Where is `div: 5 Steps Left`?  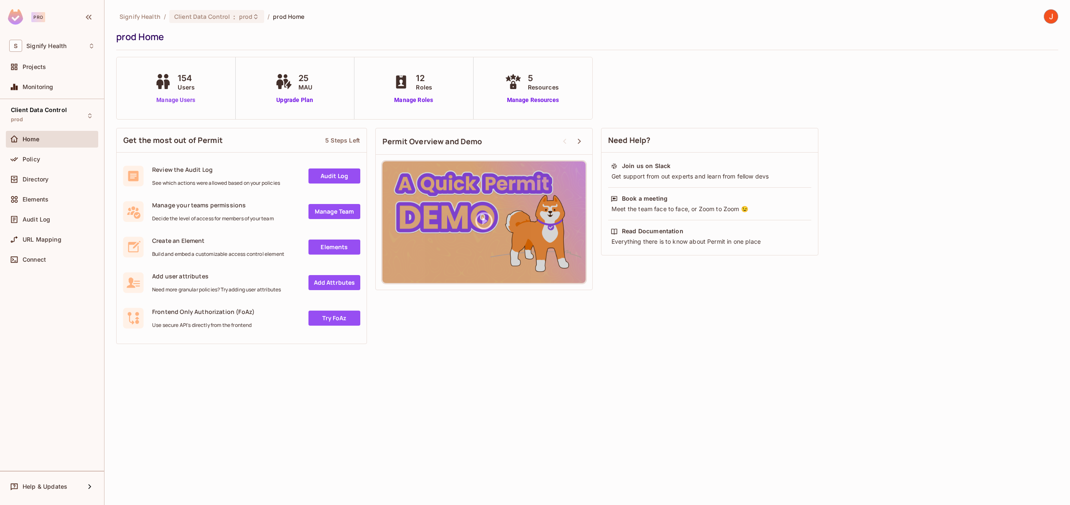 div: 5 Steps Left is located at coordinates (342, 140).